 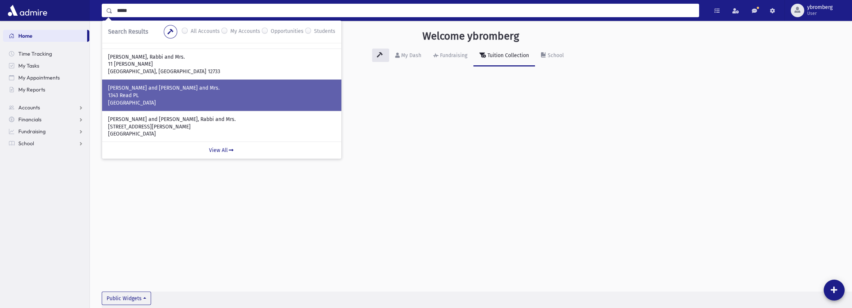 What do you see at coordinates (453, 55) in the screenshot?
I see `div: Fundraising` at bounding box center [453, 55].